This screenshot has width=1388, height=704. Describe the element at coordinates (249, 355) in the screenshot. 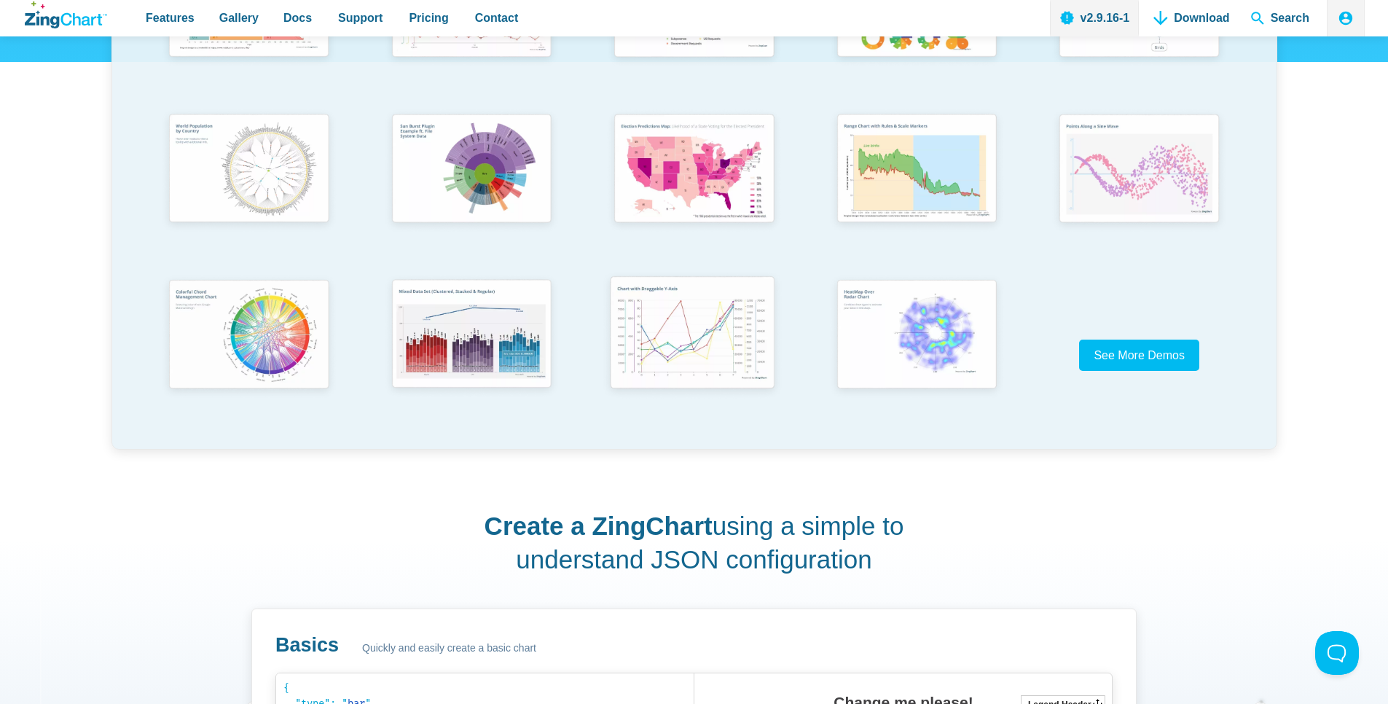

I see `a: Colorful Chord Management Chart` at that location.